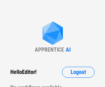 The height and width of the screenshot is (87, 105). Describe the element at coordinates (49, 50) in the screenshot. I see `div: APPRENTICE` at that location.